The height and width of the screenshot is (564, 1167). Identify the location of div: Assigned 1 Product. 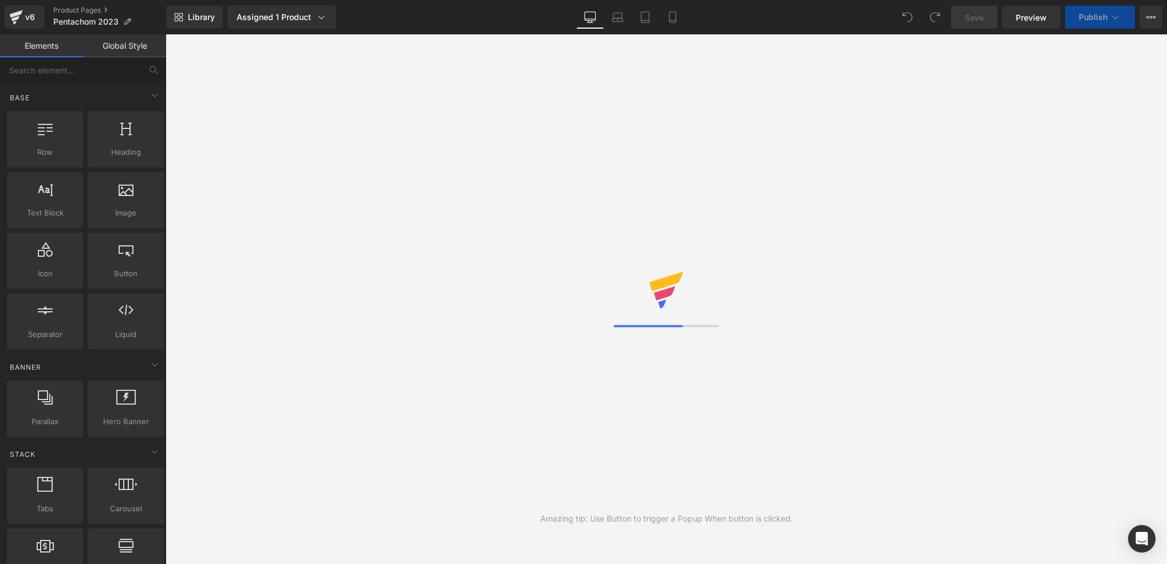
(282, 17).